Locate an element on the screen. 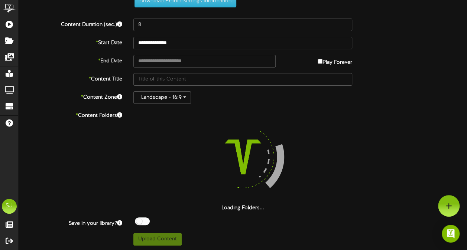 The width and height of the screenshot is (467, 250). div: Open Intercom Messenger is located at coordinates (451, 234).